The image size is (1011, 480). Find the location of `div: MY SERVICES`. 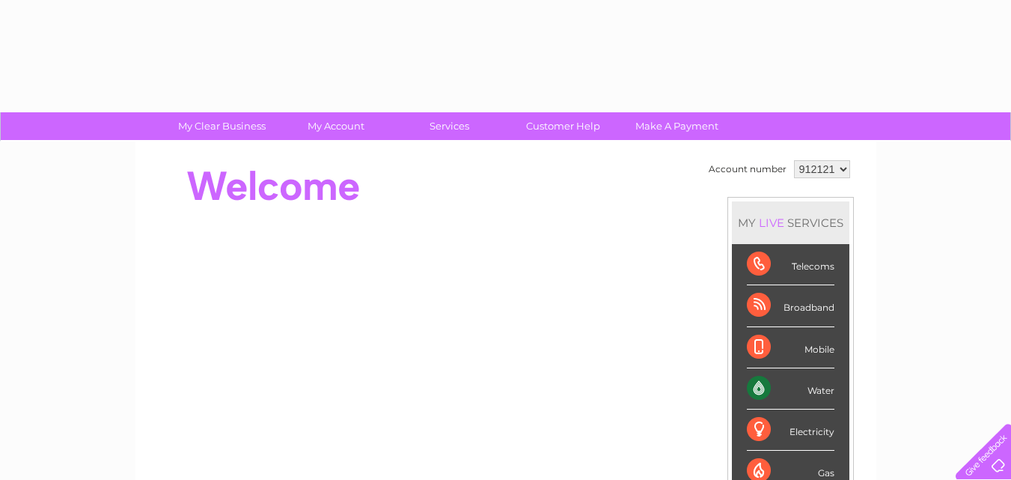

div: MY SERVICES is located at coordinates (790, 222).